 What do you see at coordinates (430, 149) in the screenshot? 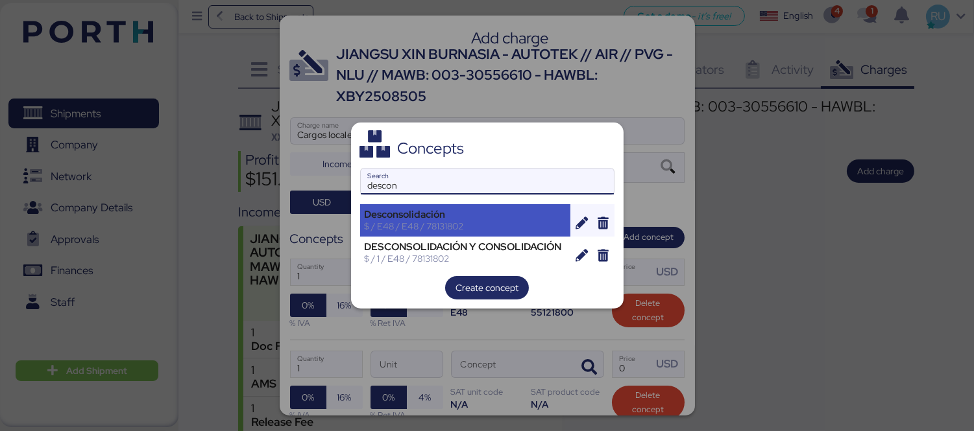
I see `div: Concepts` at bounding box center [430, 149].